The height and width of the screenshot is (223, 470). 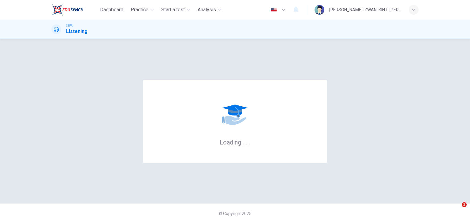 I want to click on span: Start a test, so click(x=173, y=10).